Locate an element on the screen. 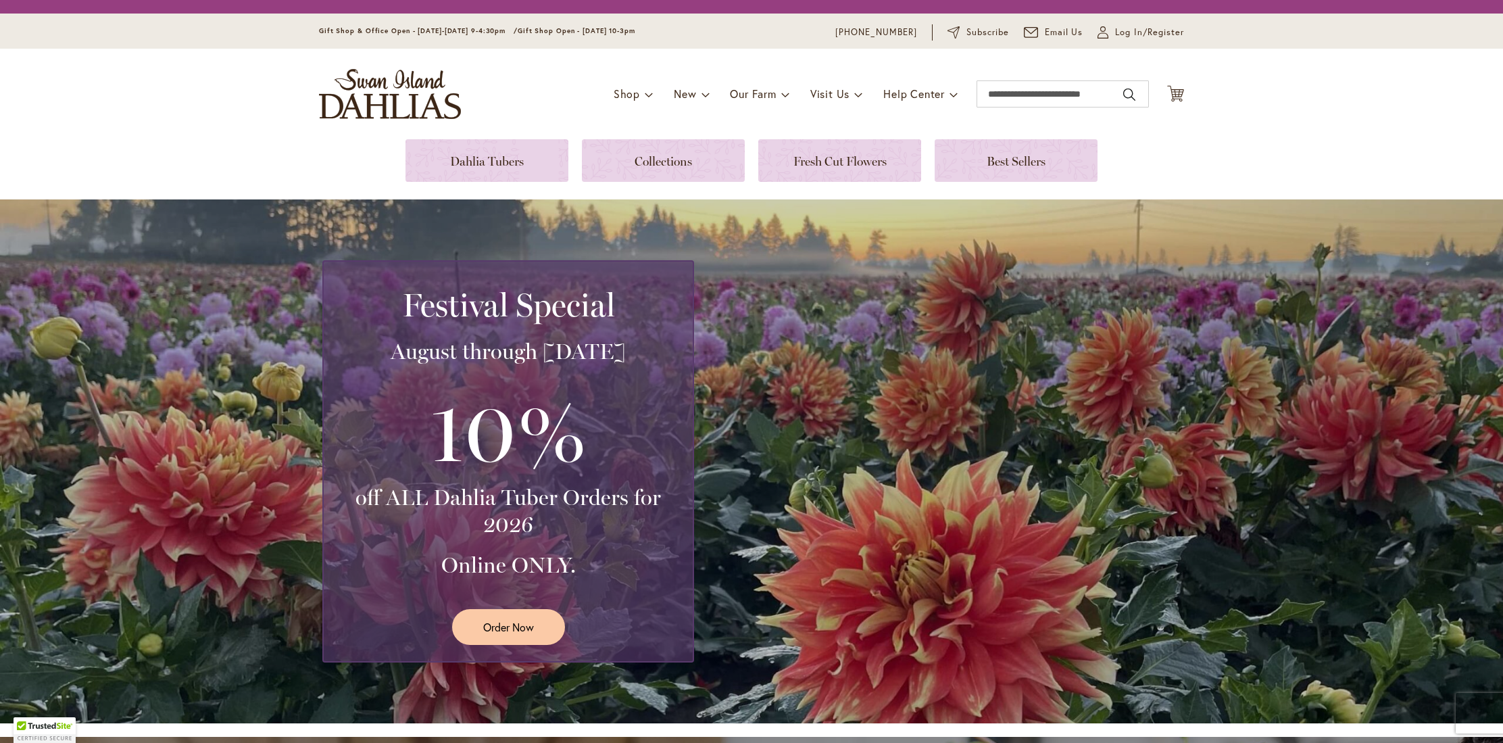 The image size is (1503, 743). span: Log In/Register is located at coordinates (1149, 32).